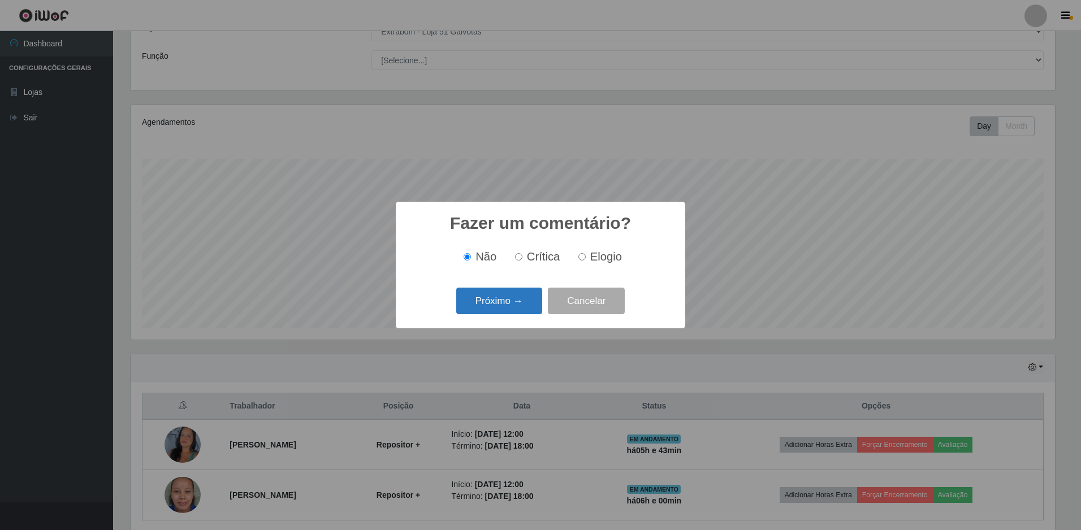 The height and width of the screenshot is (530, 1081). I want to click on button: Próximo →, so click(499, 301).